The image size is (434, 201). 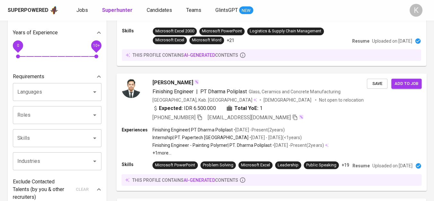 I want to click on span: 1, so click(x=261, y=108).